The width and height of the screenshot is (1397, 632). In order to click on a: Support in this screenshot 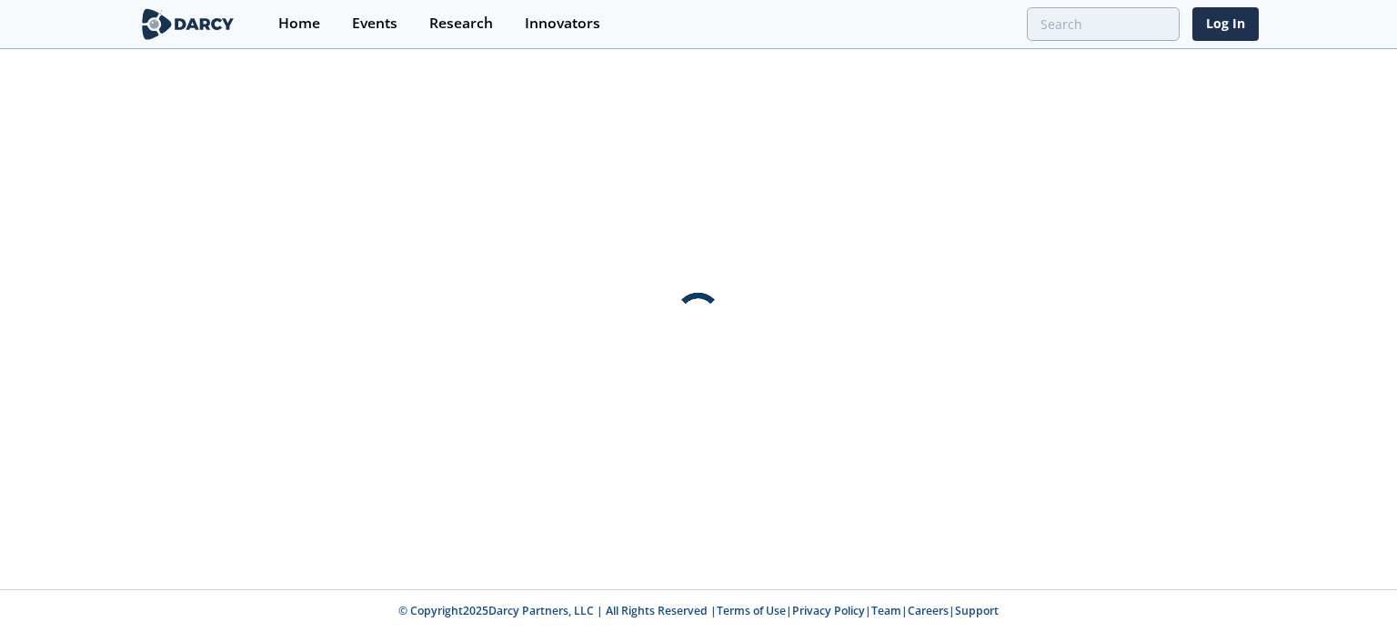, I will do `click(977, 610)`.